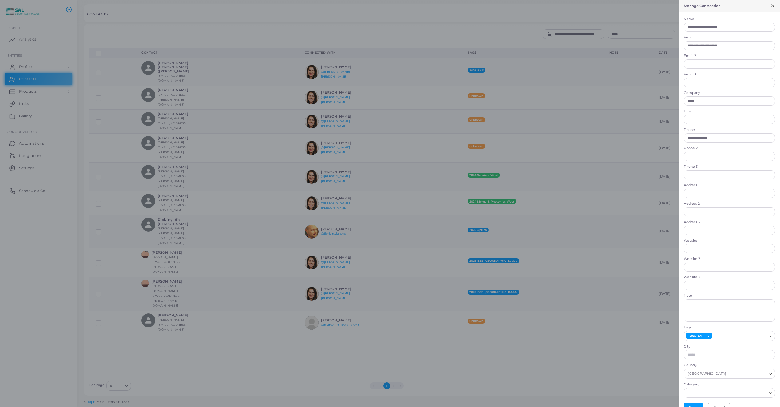  What do you see at coordinates (696, 335) in the screenshot?
I see `span: 2025 ISAF` at bounding box center [696, 335].